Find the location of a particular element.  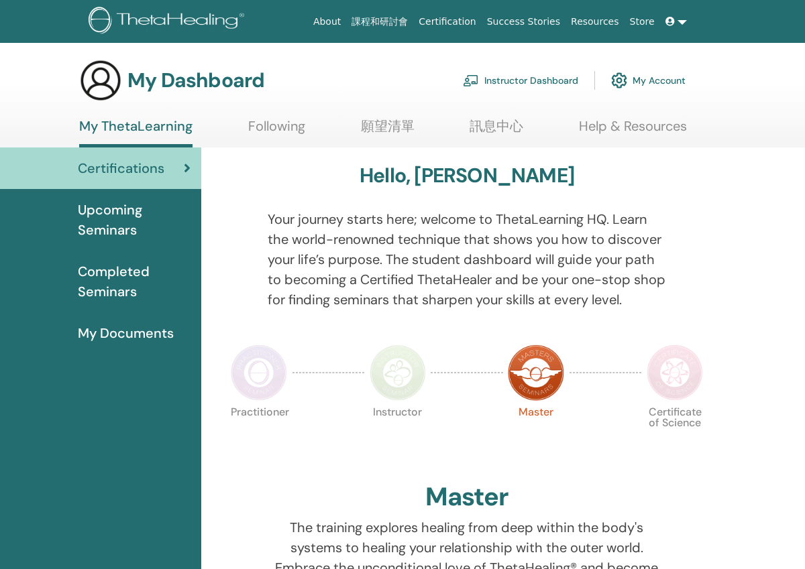

a: 訊息中心 is located at coordinates (496, 131).